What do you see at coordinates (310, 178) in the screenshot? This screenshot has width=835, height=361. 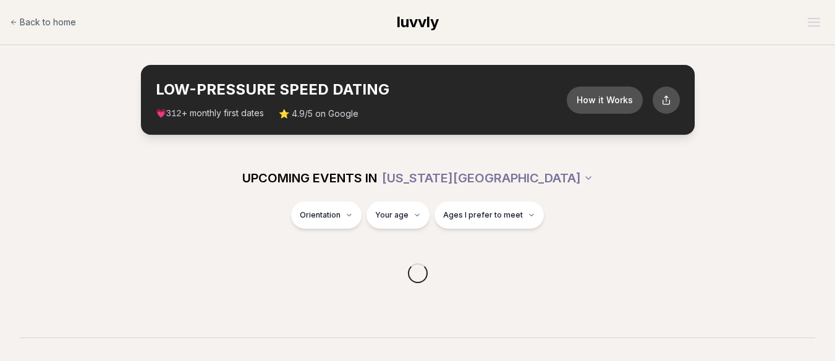 I see `span: UPCOMING EVENTS IN` at bounding box center [310, 178].